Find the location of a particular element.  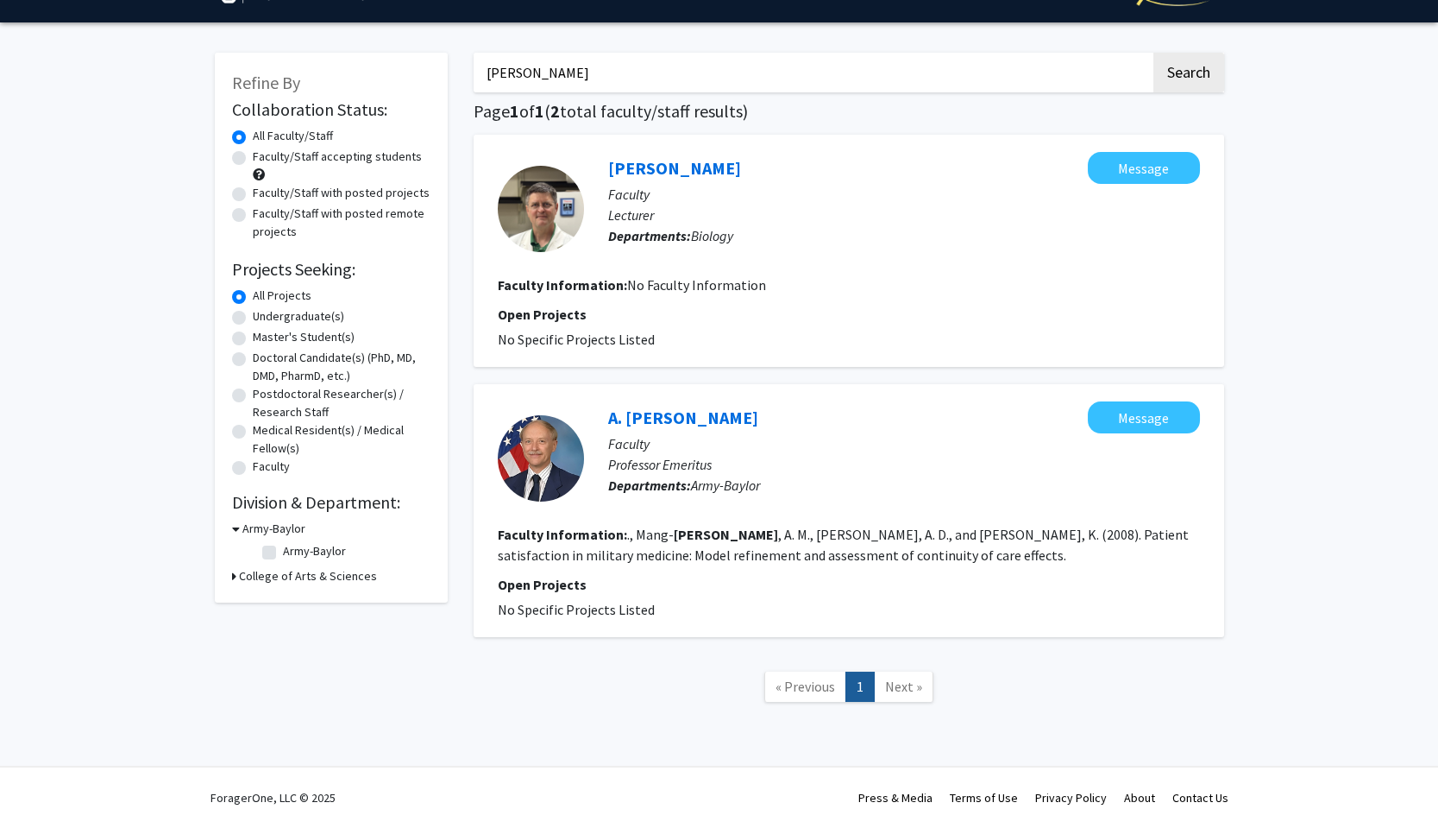

div: ForagerOne, LLC © 2025 is located at coordinates (273, 797).